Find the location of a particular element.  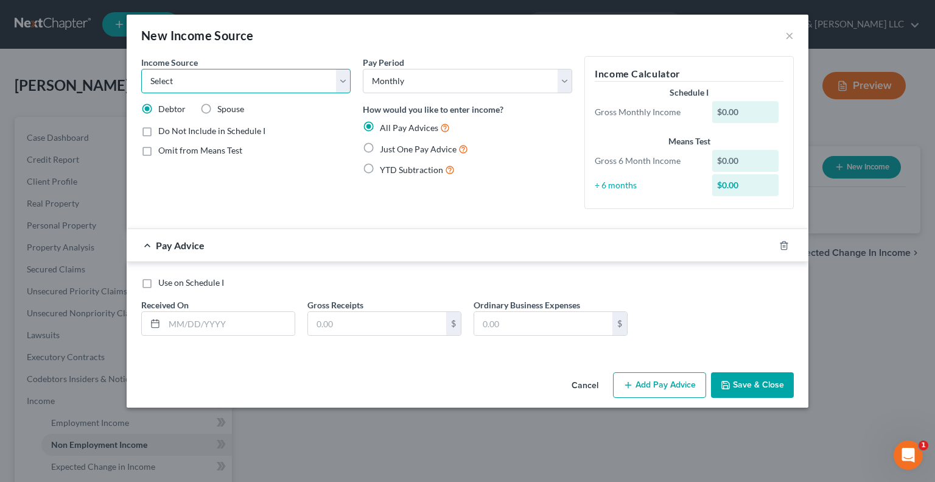

span: Spouse is located at coordinates (231, 108).